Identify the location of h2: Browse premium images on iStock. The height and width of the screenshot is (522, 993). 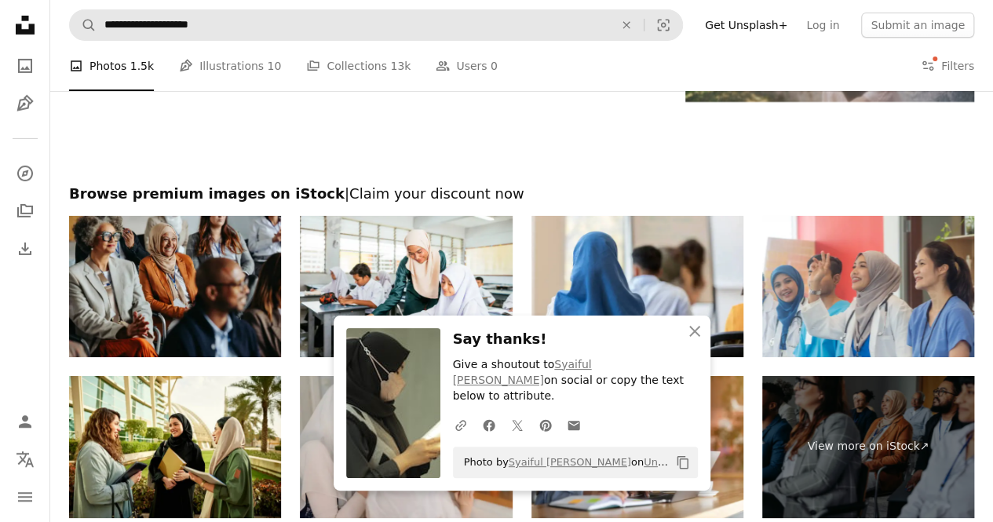
(521, 194).